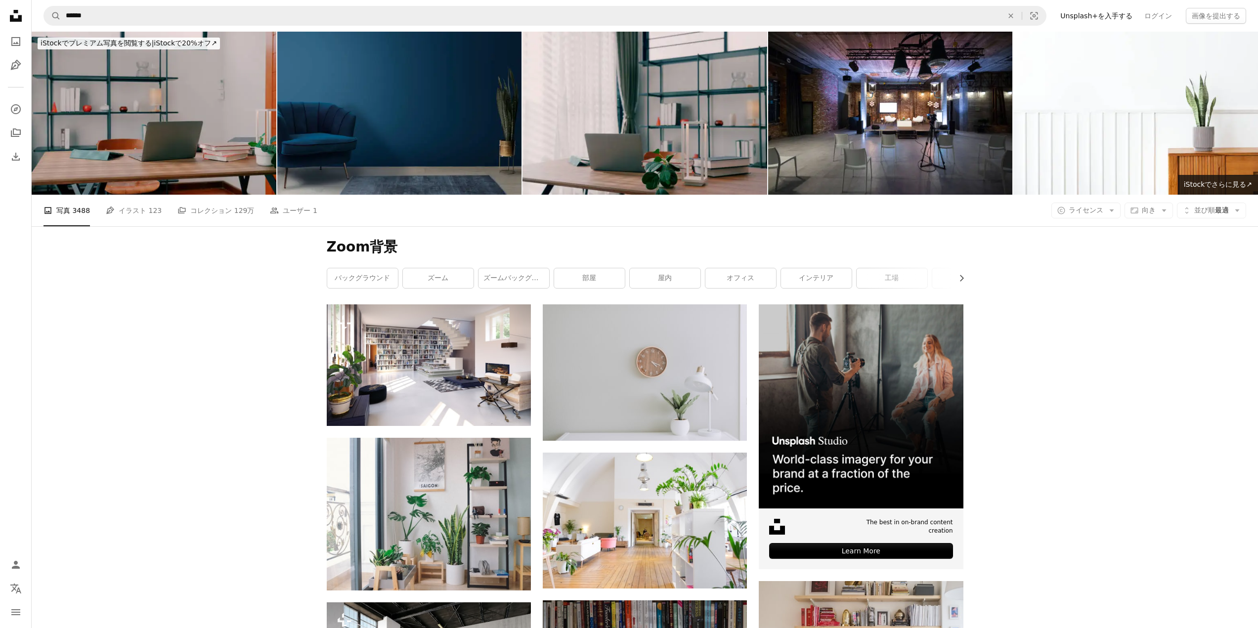 The width and height of the screenshot is (1258, 628). I want to click on span: The best in on-brand content creation, so click(896, 527).